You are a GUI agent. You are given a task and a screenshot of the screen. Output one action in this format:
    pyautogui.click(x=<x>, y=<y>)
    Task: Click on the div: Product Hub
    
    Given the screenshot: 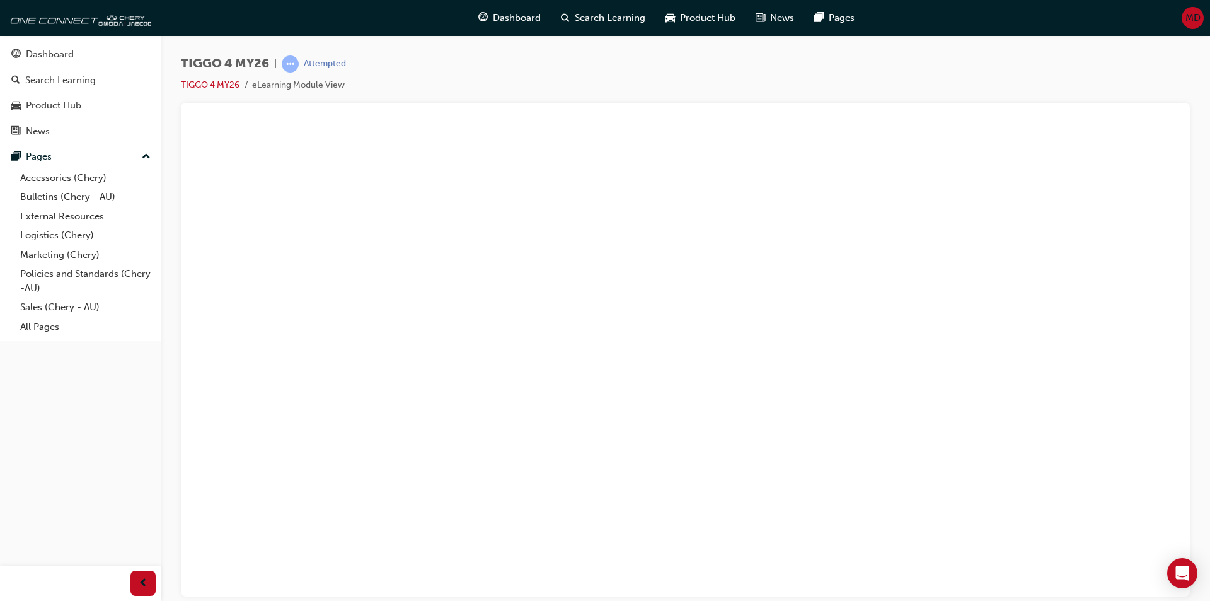 What is the action you would take?
    pyautogui.click(x=54, y=105)
    